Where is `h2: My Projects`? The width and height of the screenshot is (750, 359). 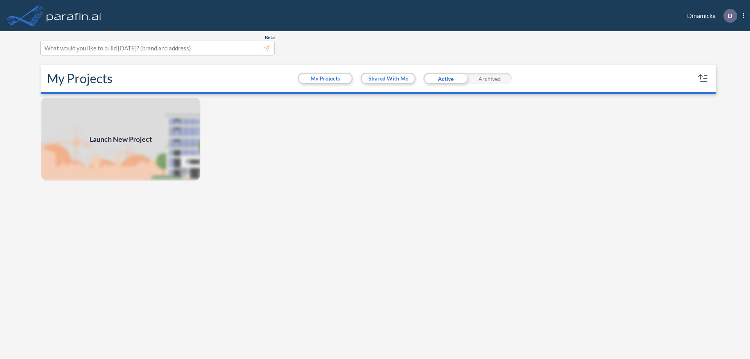
h2: My Projects is located at coordinates (80, 79).